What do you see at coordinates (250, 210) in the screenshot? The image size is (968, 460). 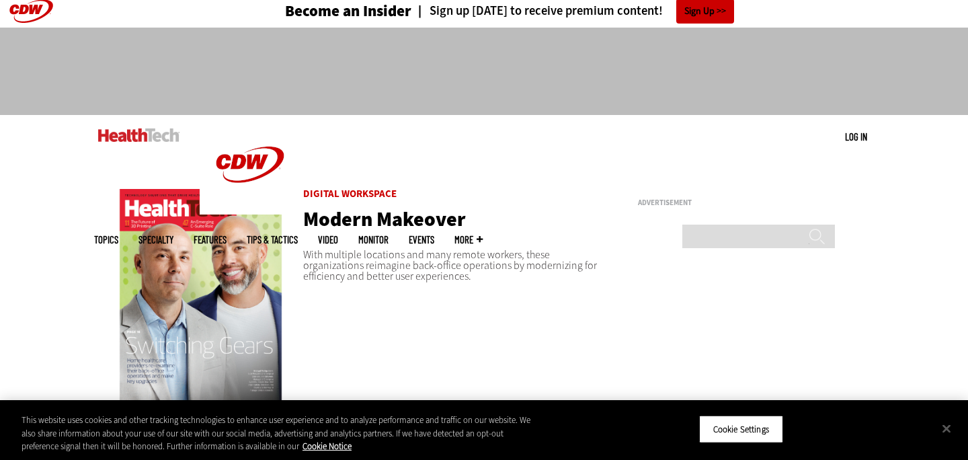 I see `a: CDW` at bounding box center [250, 210].